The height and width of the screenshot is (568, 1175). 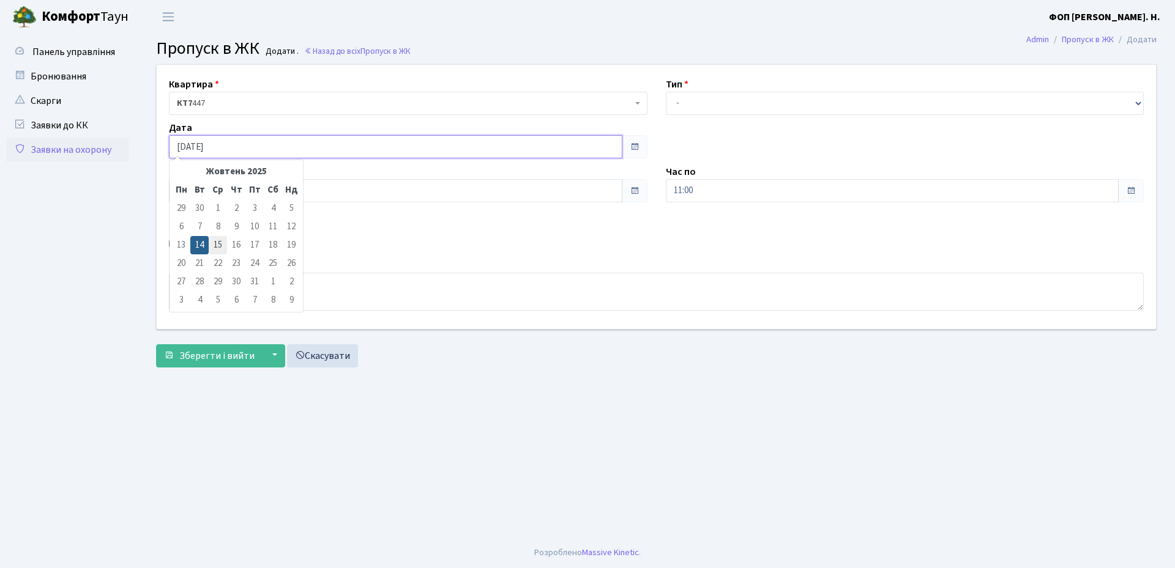 I want to click on td: 13, so click(x=181, y=245).